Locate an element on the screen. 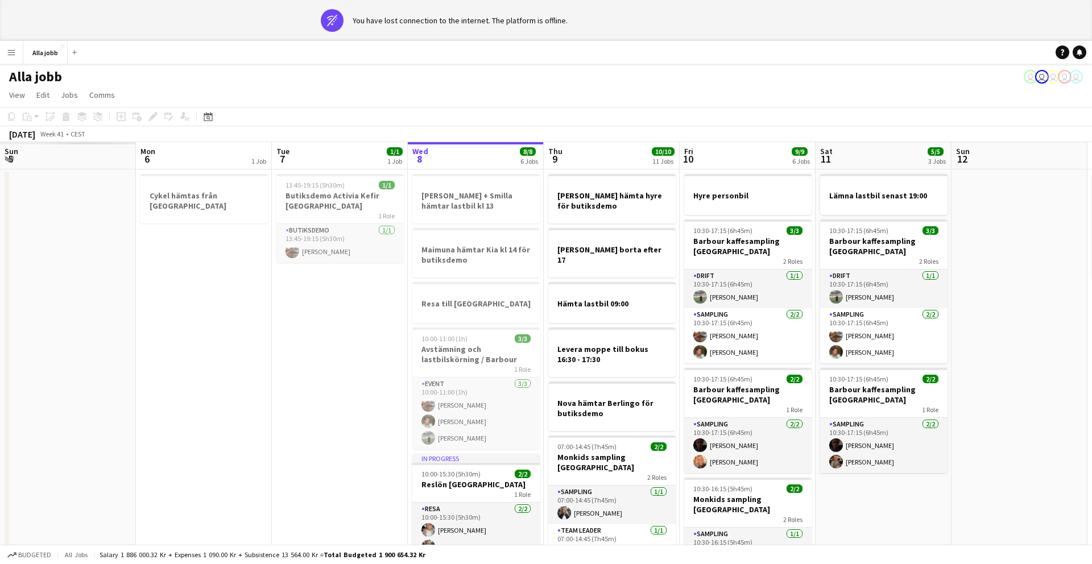  app-job-card: Hämta lastbil 09:00 is located at coordinates (612, 303).